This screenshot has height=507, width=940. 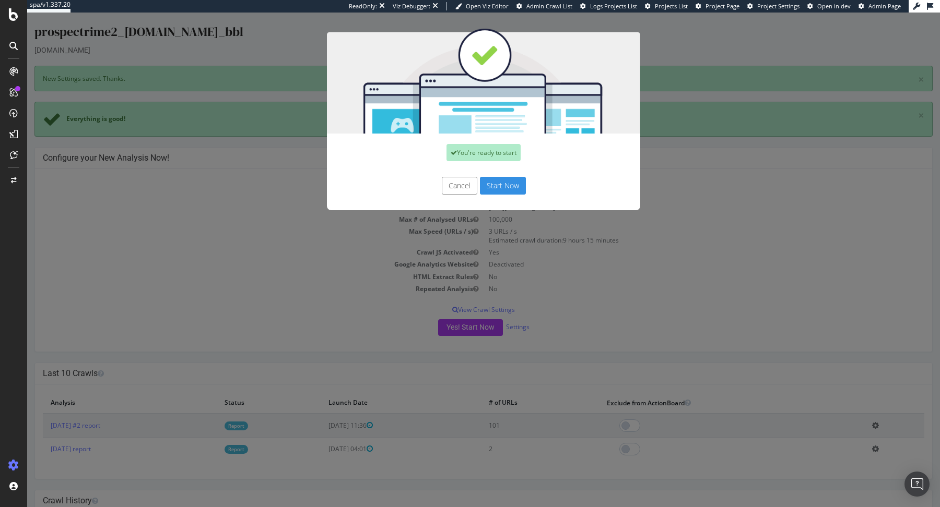 What do you see at coordinates (363, 6) in the screenshot?
I see `div: ReadOnly:` at bounding box center [363, 6].